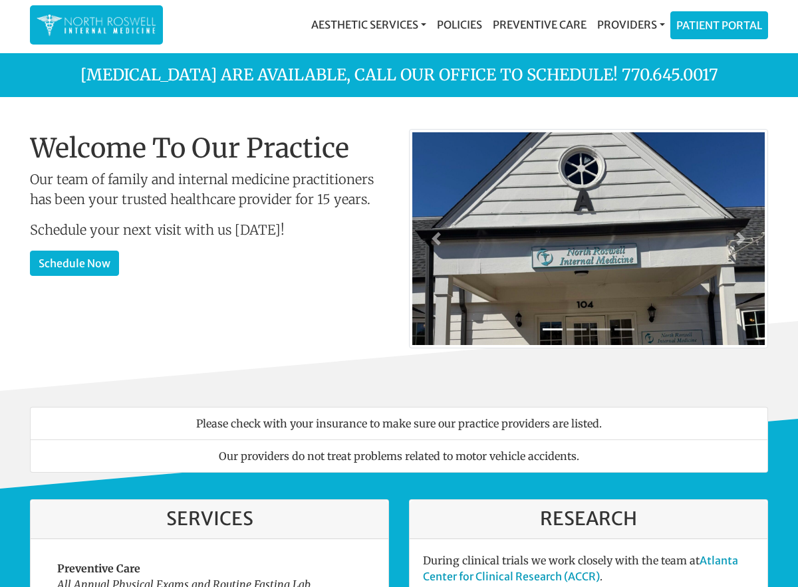  What do you see at coordinates (210, 148) in the screenshot?
I see `h1: Welcome To Our Practice` at bounding box center [210, 148].